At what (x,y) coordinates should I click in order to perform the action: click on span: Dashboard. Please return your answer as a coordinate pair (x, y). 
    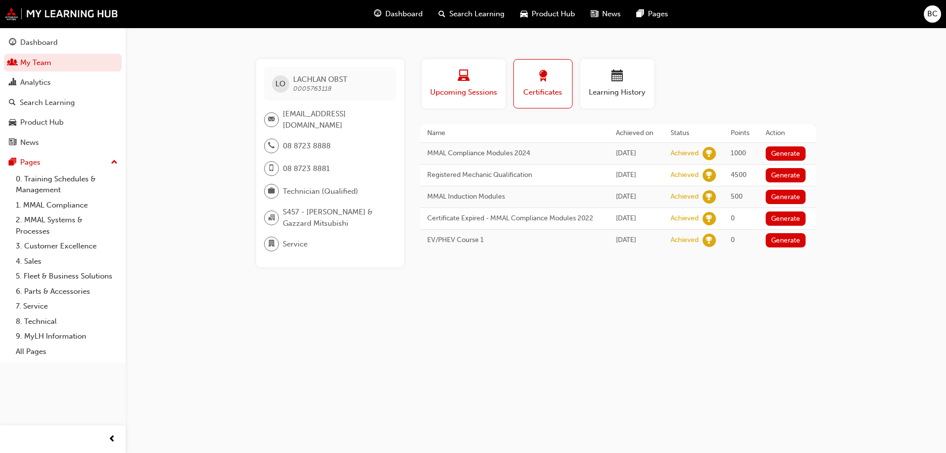
    Looking at the image, I should click on (404, 14).